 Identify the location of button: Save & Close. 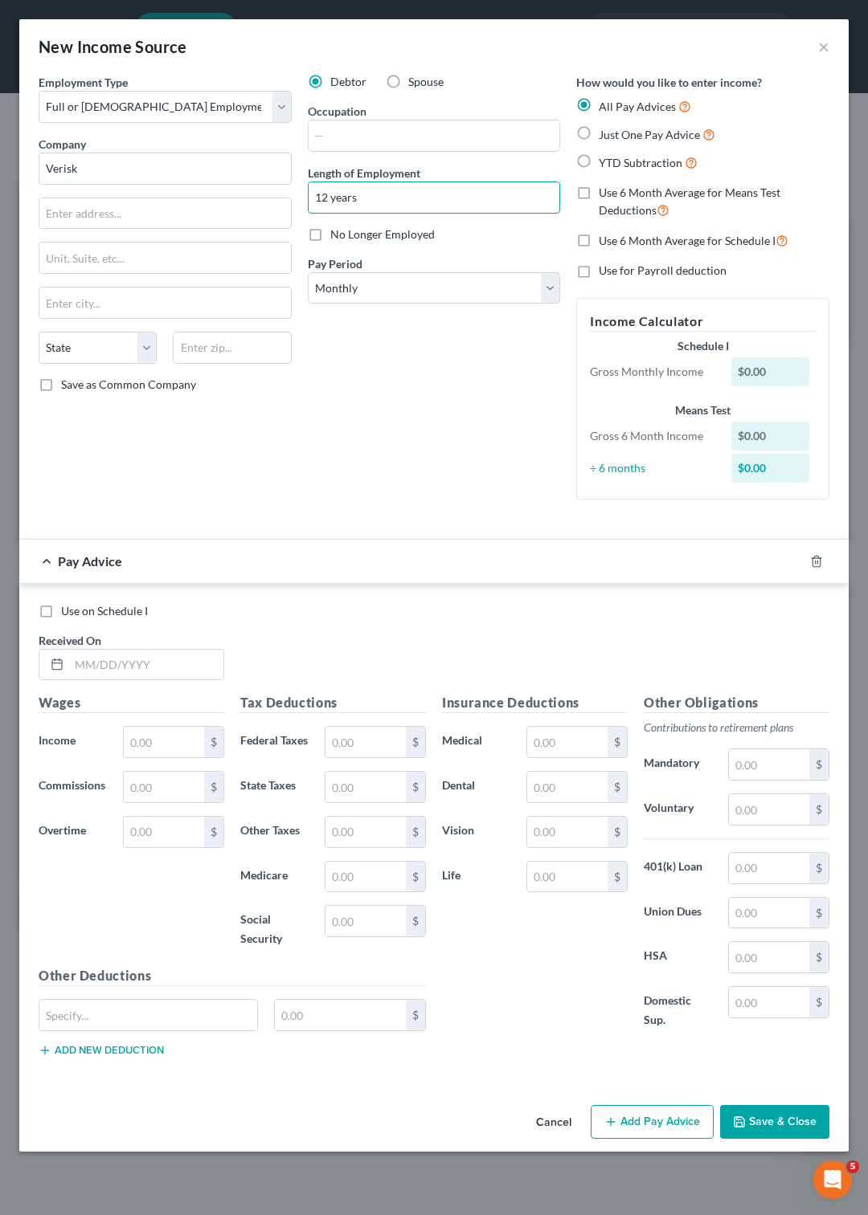
(774, 1122).